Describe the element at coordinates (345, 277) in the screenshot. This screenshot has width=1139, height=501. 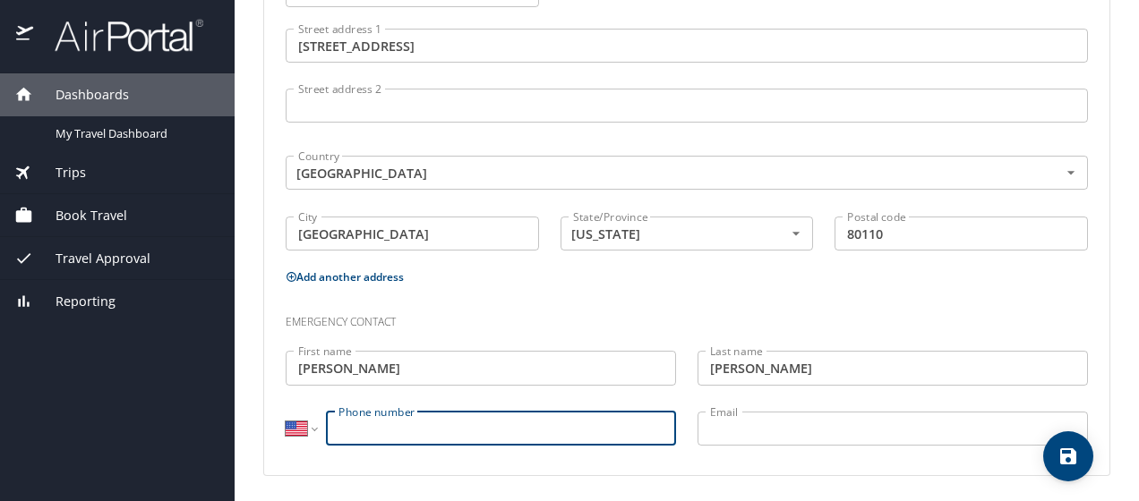
I see `button: Add another address` at that location.